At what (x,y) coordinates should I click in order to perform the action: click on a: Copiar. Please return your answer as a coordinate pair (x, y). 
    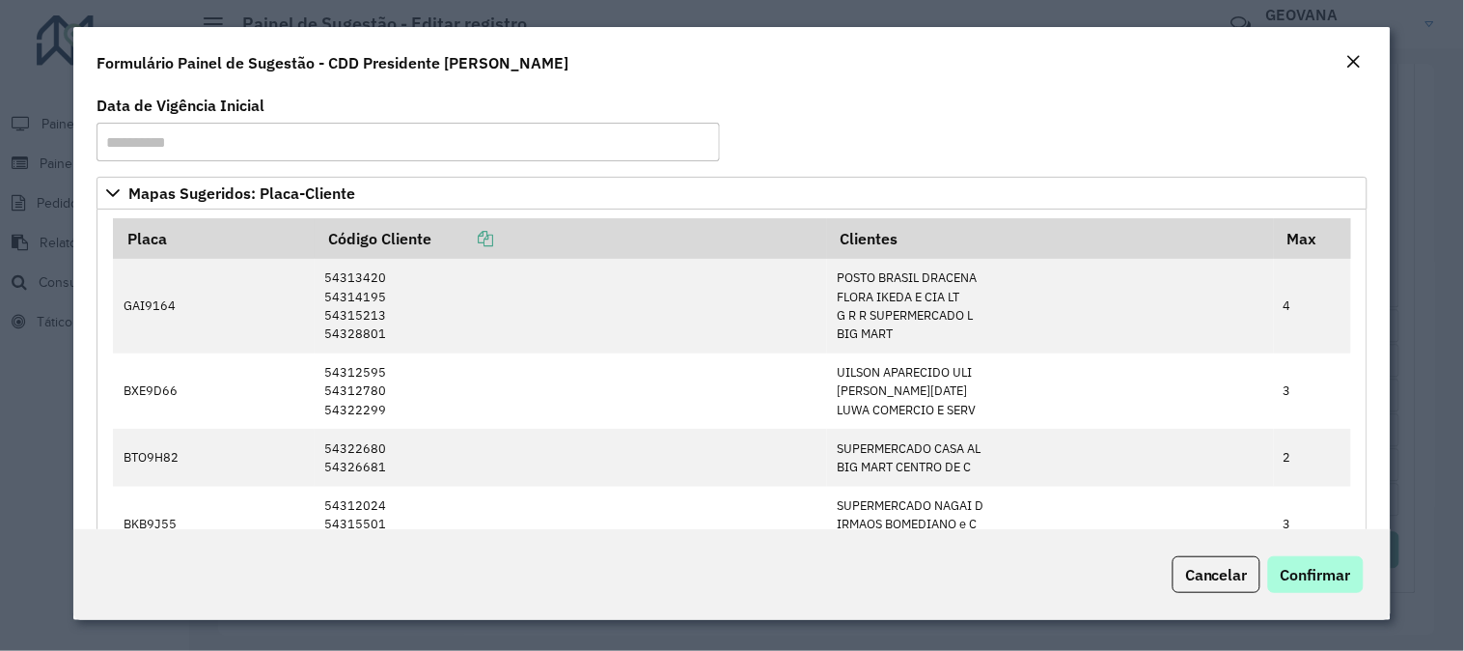
    Looking at the image, I should click on (462, 238).